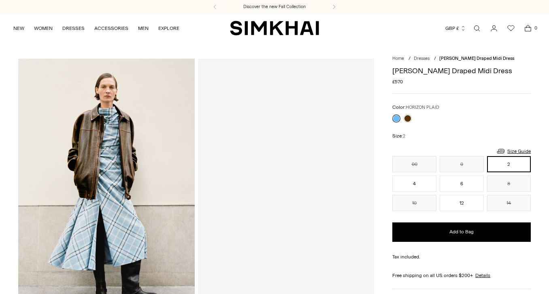 The image size is (549, 294). What do you see at coordinates (169, 28) in the screenshot?
I see `a: EXPLORE` at bounding box center [169, 28].